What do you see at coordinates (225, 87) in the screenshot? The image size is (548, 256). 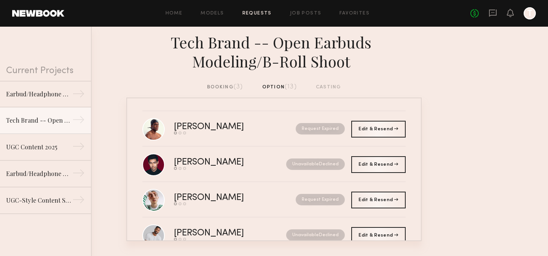 I see `div: booking` at bounding box center [225, 87].